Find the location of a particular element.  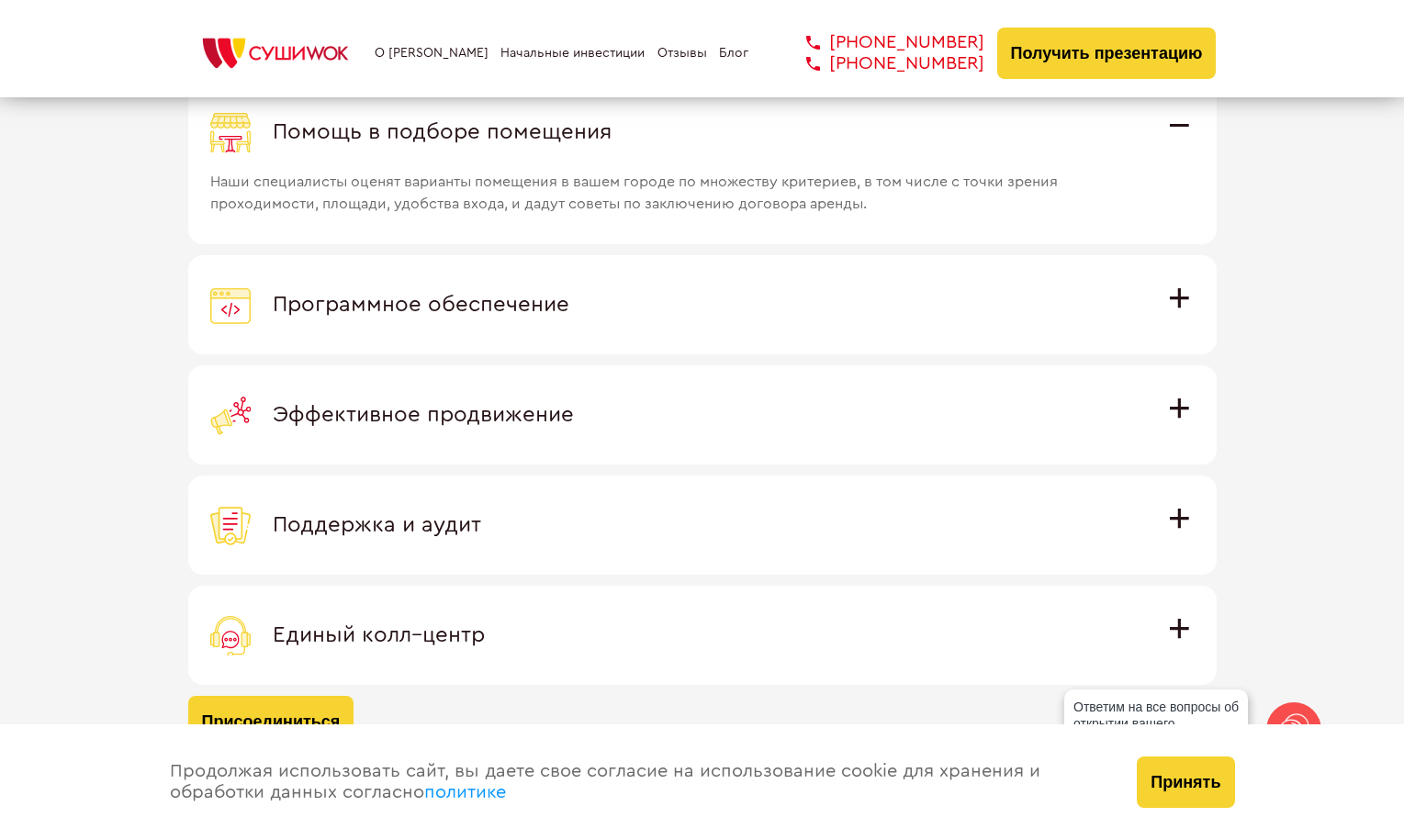

span: Единый колл–центр is located at coordinates (378, 635).